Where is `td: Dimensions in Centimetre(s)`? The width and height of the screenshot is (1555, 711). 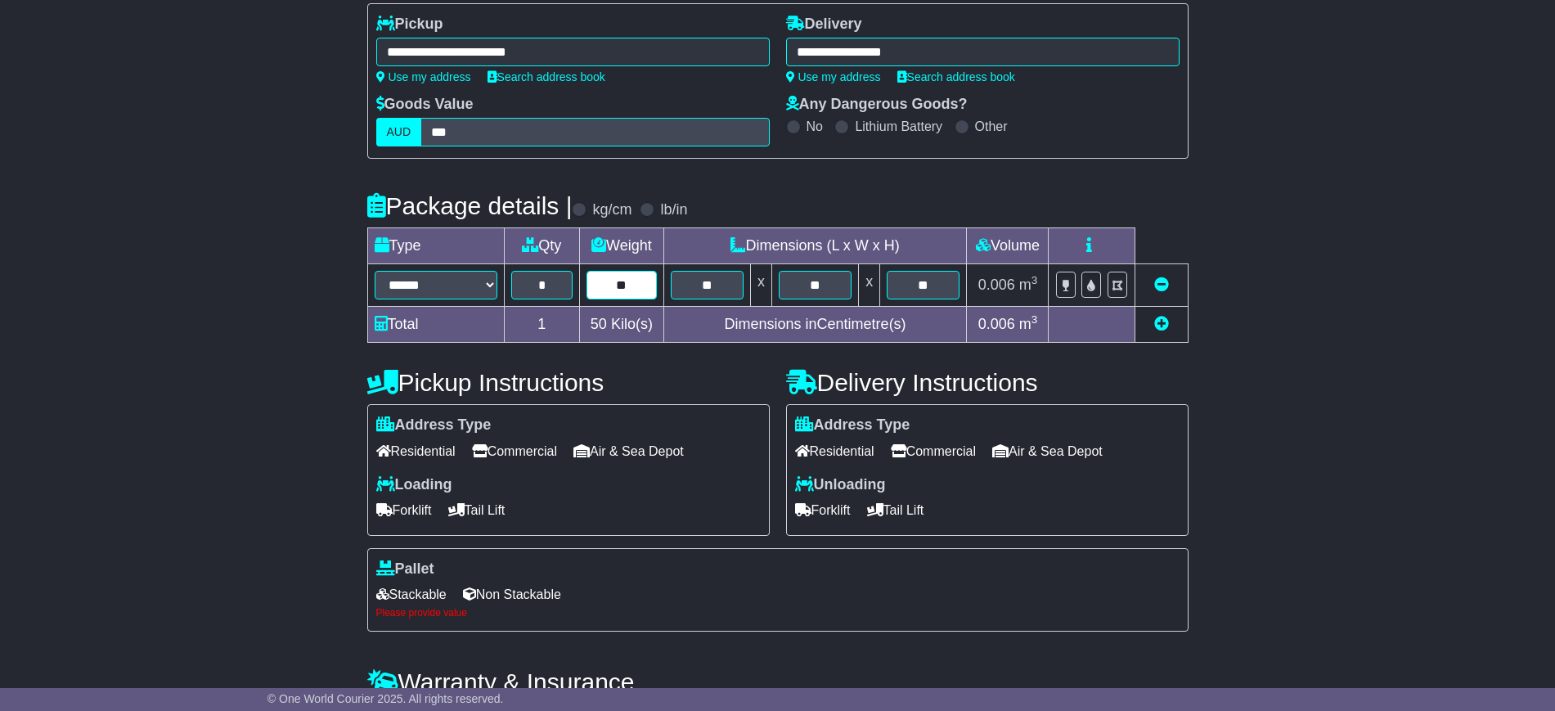 td: Dimensions in Centimetre(s) is located at coordinates (815, 325).